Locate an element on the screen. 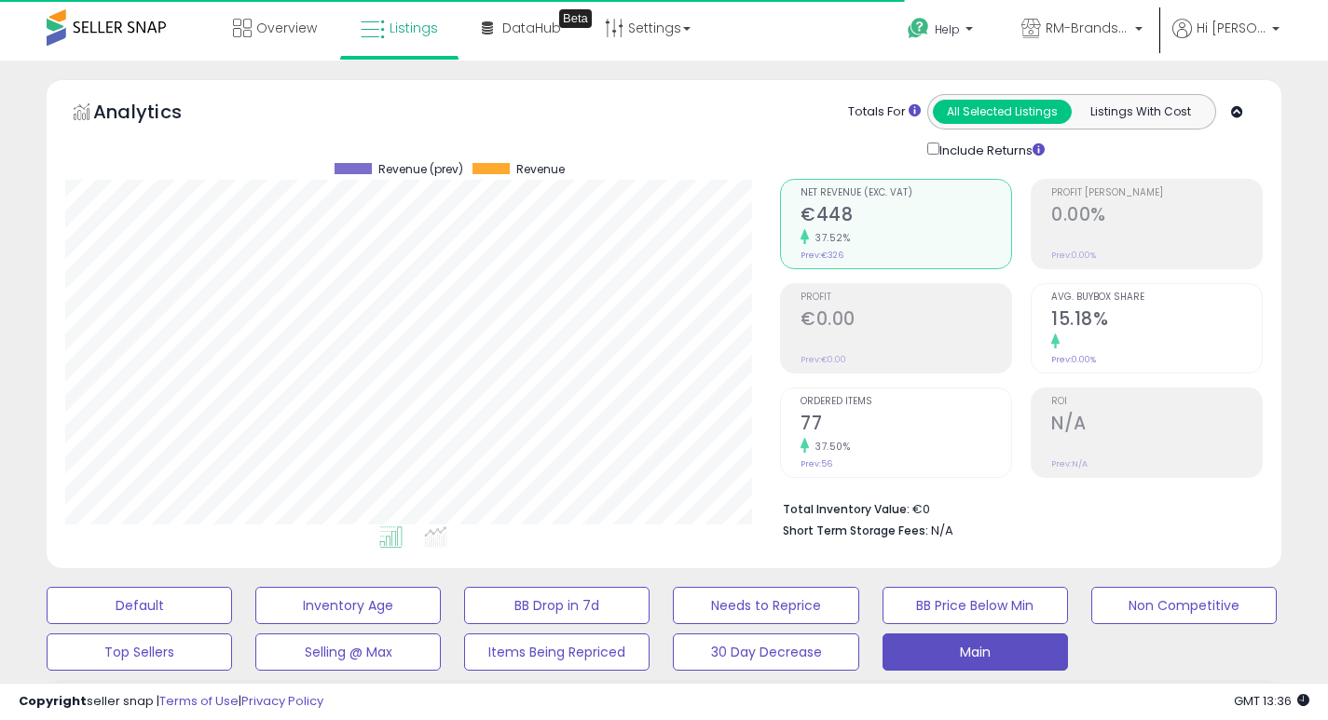 The height and width of the screenshot is (720, 1328). button: Default is located at coordinates (139, 606).